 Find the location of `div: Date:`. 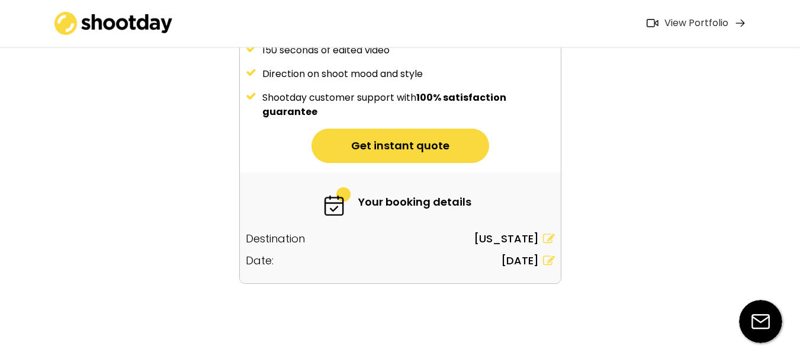

div: Date: is located at coordinates (259, 260).